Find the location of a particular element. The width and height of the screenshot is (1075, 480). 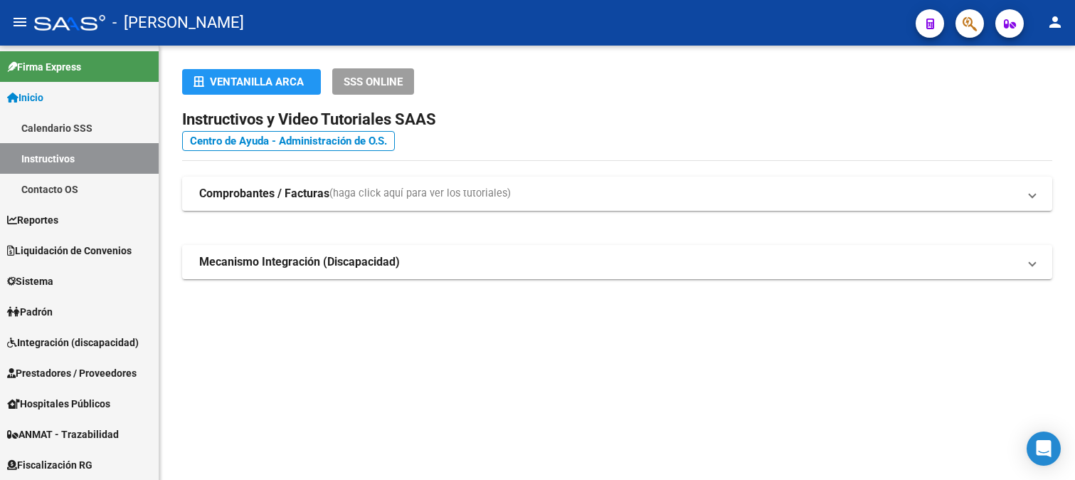

span: Hospitales Públicos is located at coordinates (58, 403).